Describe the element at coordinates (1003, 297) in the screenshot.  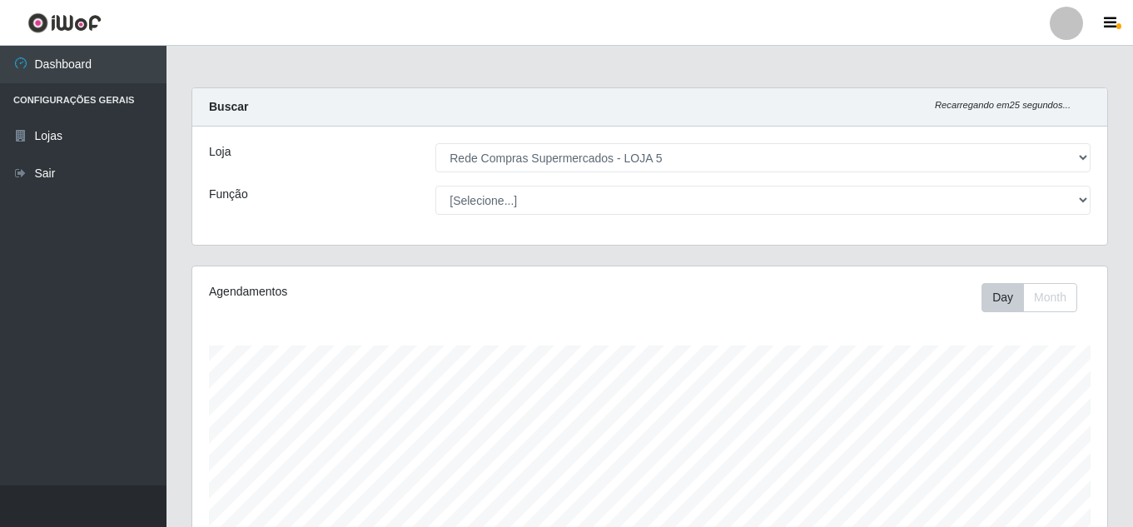
I see `button: Day` at that location.